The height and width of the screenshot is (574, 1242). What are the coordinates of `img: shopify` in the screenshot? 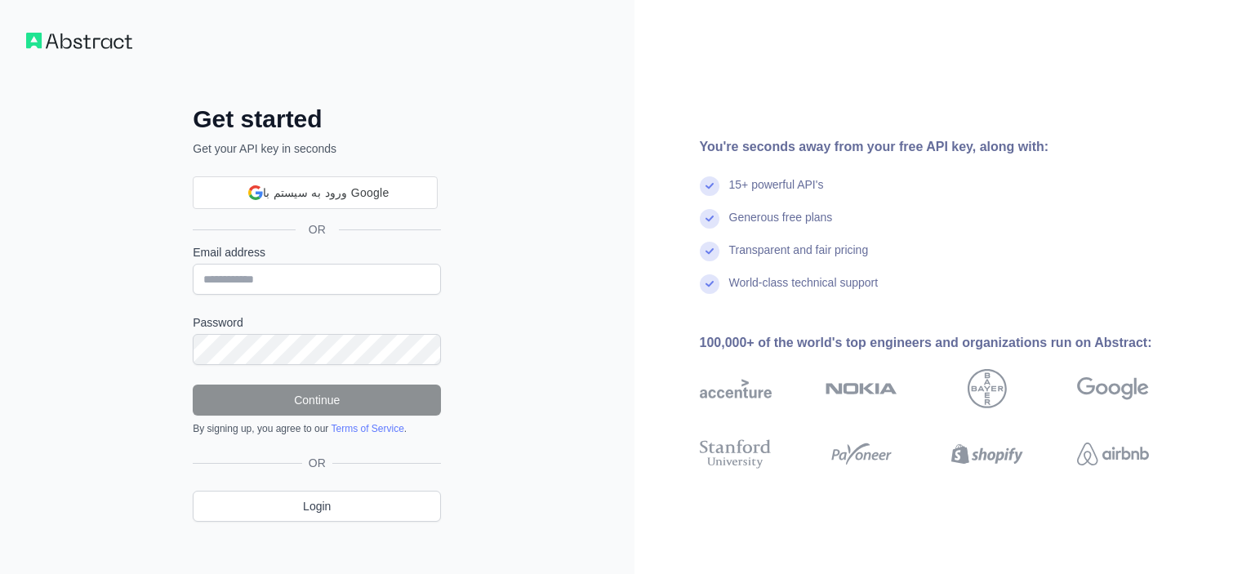 It's located at (987, 454).